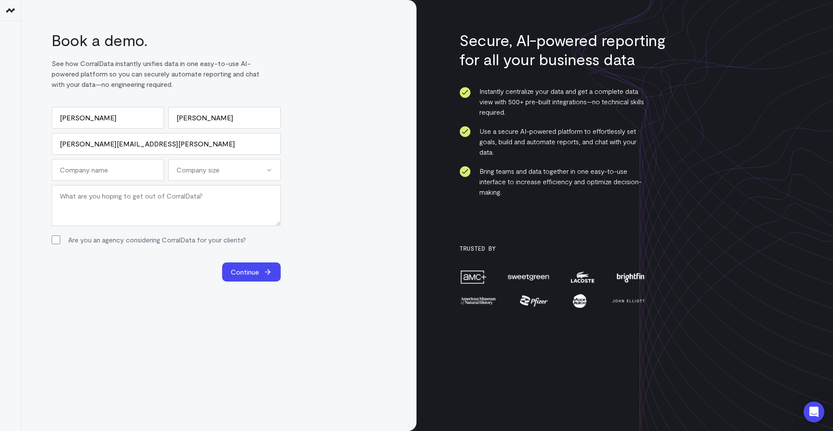 The height and width of the screenshot is (431, 833). Describe the element at coordinates (814, 411) in the screenshot. I see `div: Open Intercom Messenger` at that location.